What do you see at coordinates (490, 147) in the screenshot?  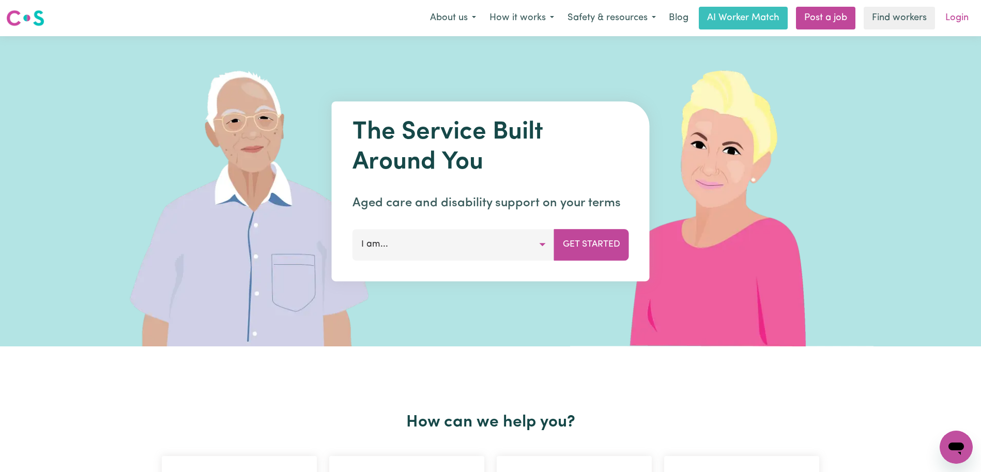 I see `h1: The Service Built Around You` at bounding box center [490, 147].